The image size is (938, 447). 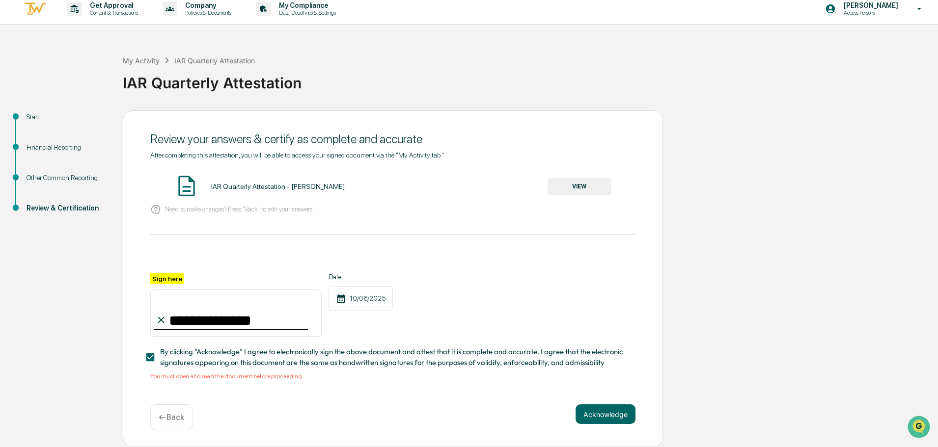 What do you see at coordinates (361, 277) in the screenshot?
I see `label: Date` at bounding box center [361, 277].